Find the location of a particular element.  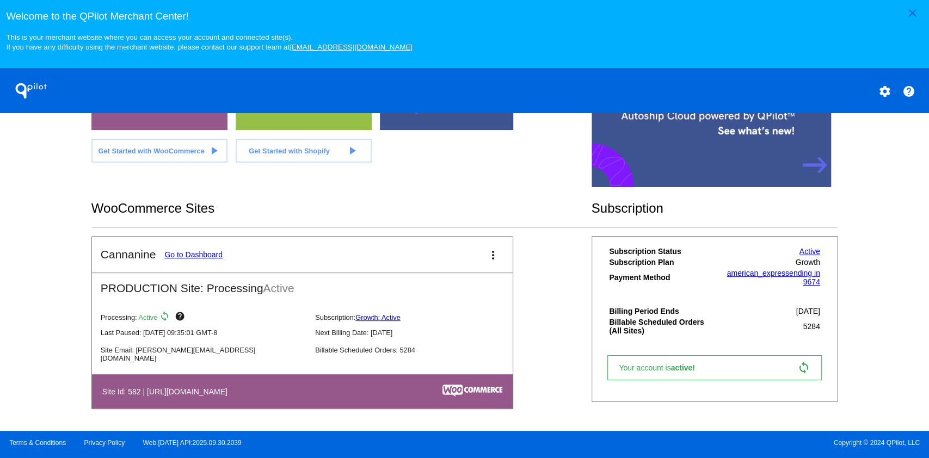

a: Get Started with WooCommerce is located at coordinates (160, 151).